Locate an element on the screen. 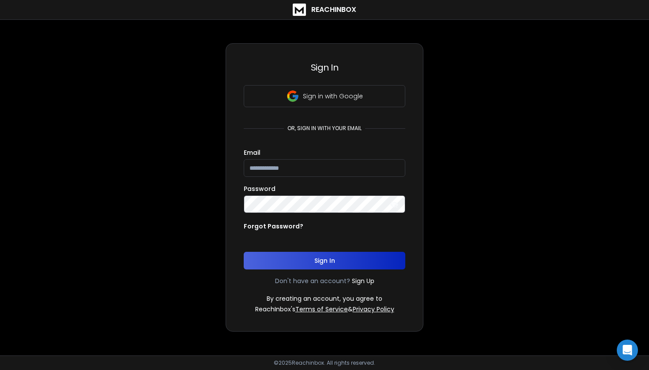 This screenshot has height=370, width=649. a: Terms of Service is located at coordinates (321, 310).